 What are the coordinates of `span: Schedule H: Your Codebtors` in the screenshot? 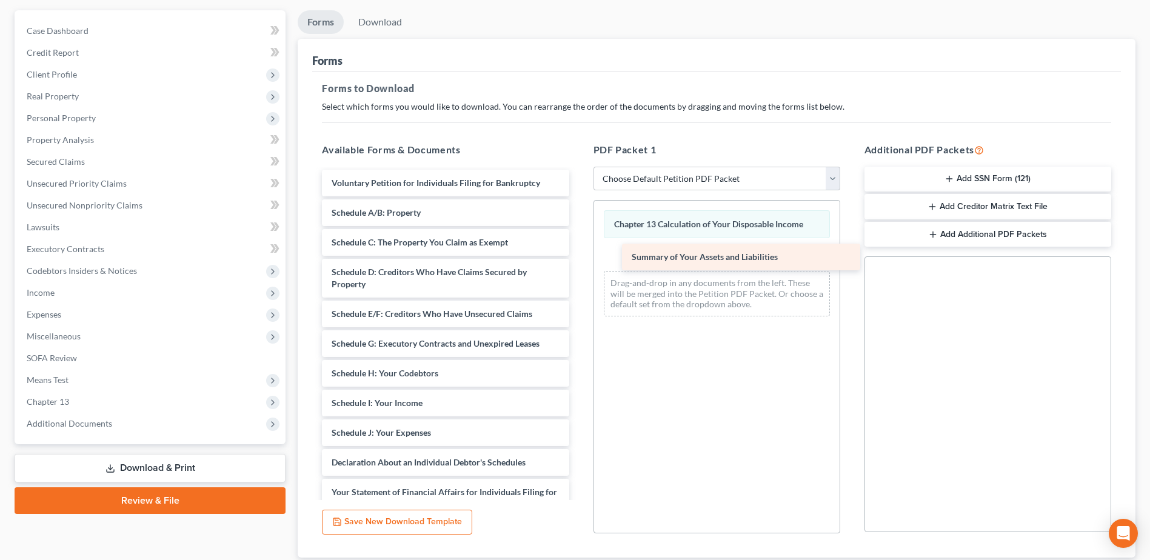 It's located at (385, 373).